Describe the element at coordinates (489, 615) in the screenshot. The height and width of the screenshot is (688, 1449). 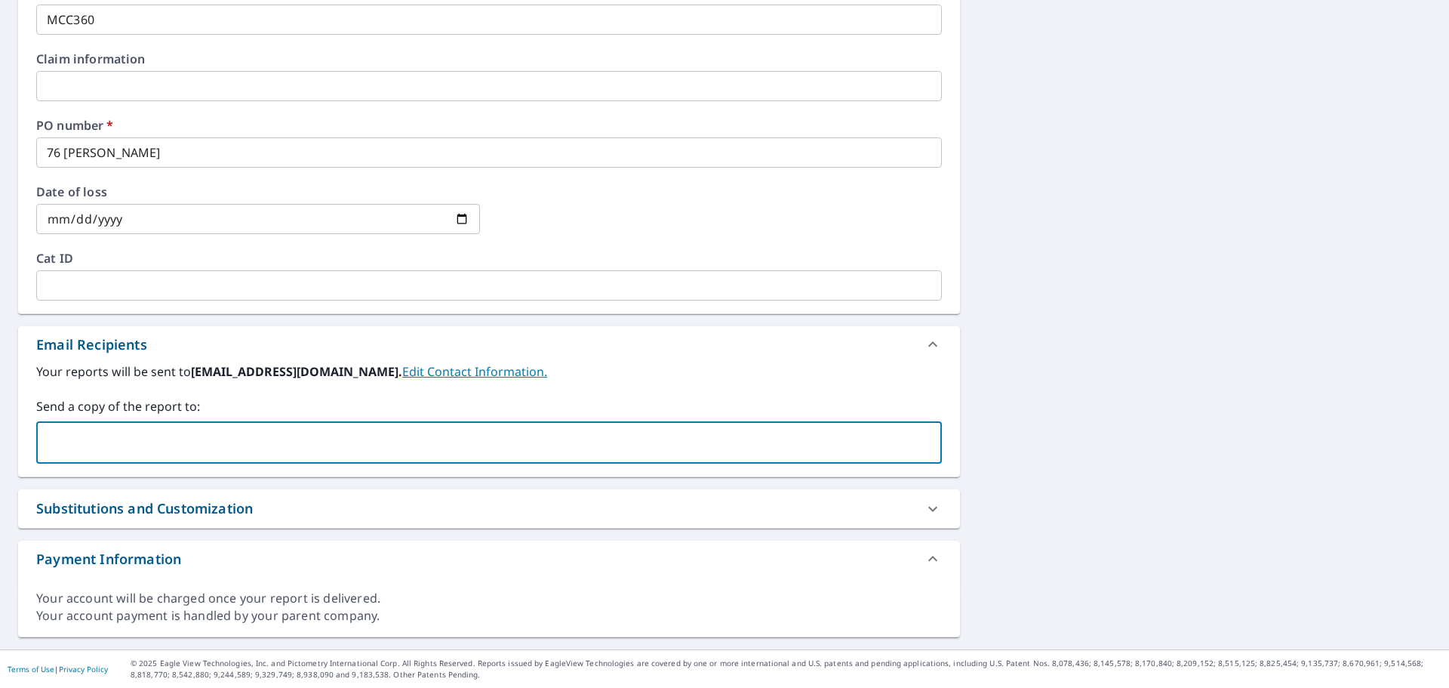
I see `div: Your account payment is handled by your parent company.` at that location.